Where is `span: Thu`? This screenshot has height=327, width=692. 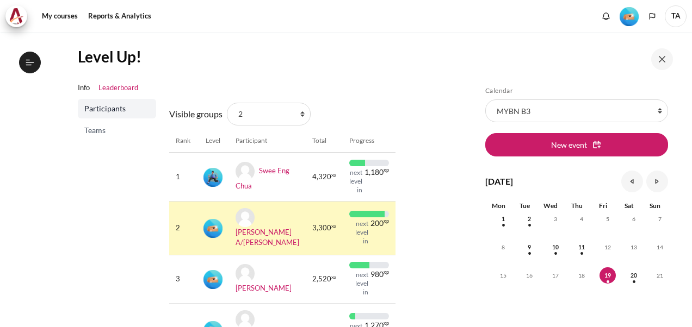 span: Thu is located at coordinates (576, 206).